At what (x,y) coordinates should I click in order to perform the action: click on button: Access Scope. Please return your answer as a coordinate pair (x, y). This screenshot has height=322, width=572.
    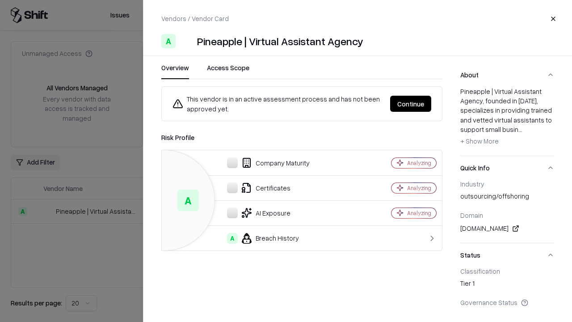
    Looking at the image, I should click on (228, 71).